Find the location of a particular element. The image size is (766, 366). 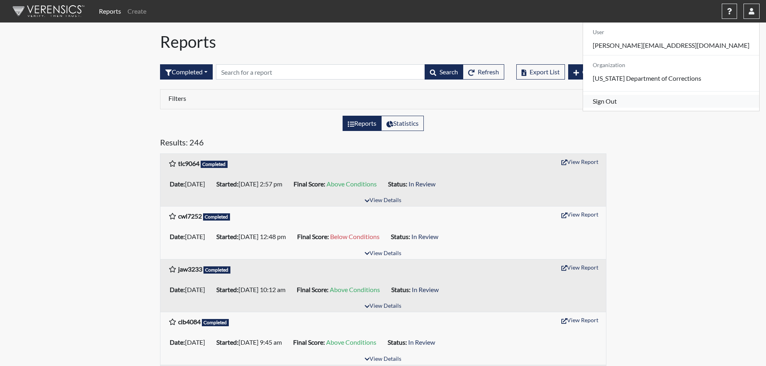

b: cwl7252 is located at coordinates (190, 216).